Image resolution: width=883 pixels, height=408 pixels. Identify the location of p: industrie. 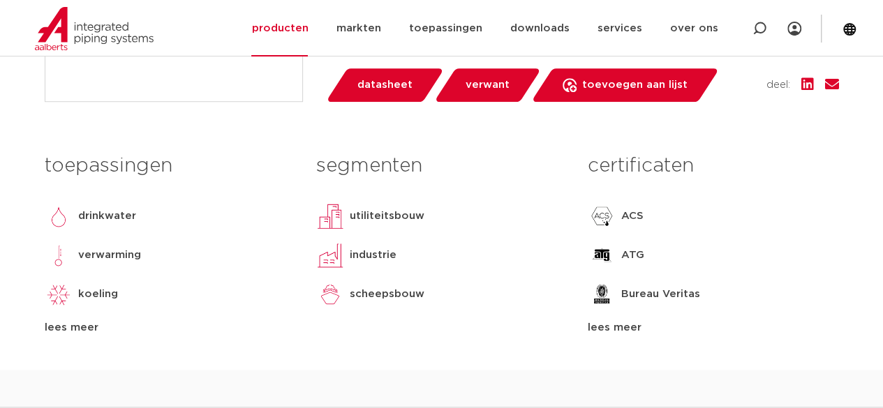
(373, 255).